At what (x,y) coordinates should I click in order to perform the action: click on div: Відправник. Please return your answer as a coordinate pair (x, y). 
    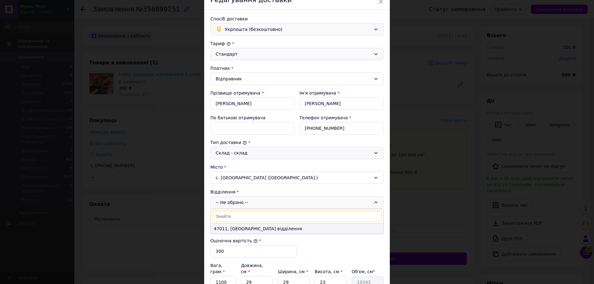
    Looking at the image, I should click on (293, 79).